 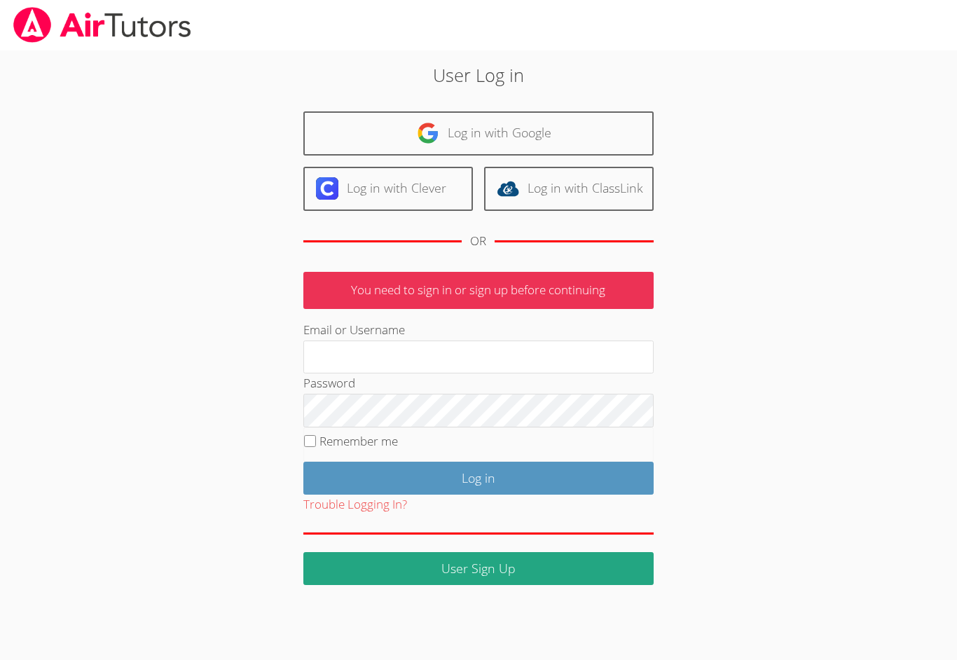 What do you see at coordinates (327, 188) in the screenshot?
I see `img: clever-logo-6eab21bc6e7a338710f1a6ff85c0baf02591cd810cc4098c63d3a4b26e2feb20.svg` at bounding box center [327, 188].